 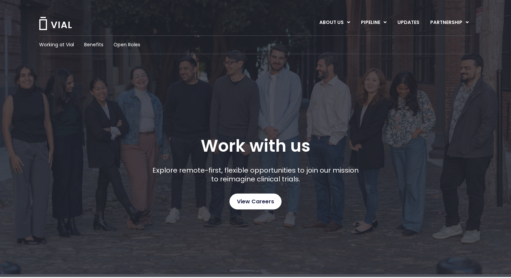 I want to click on span: Working at Vial, so click(x=56, y=45).